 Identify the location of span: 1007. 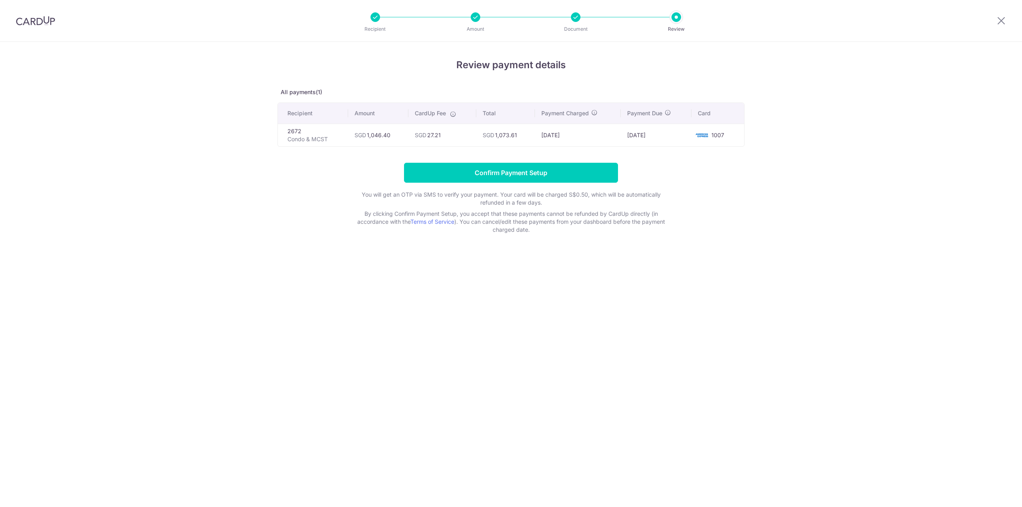
(718, 135).